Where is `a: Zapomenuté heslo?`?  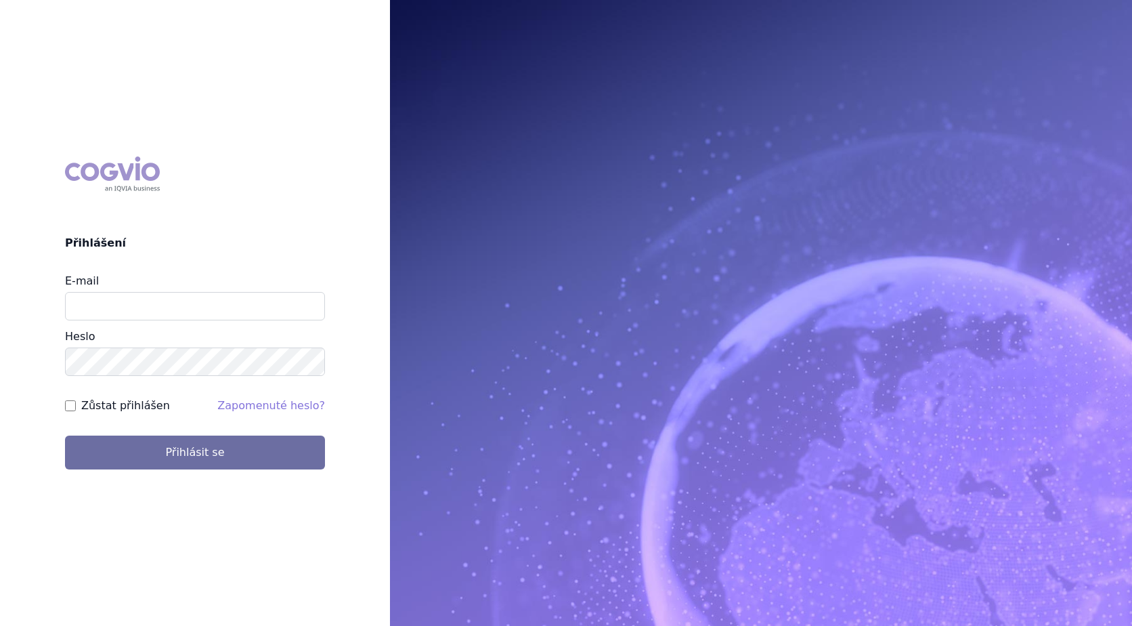 a: Zapomenuté heslo? is located at coordinates (271, 405).